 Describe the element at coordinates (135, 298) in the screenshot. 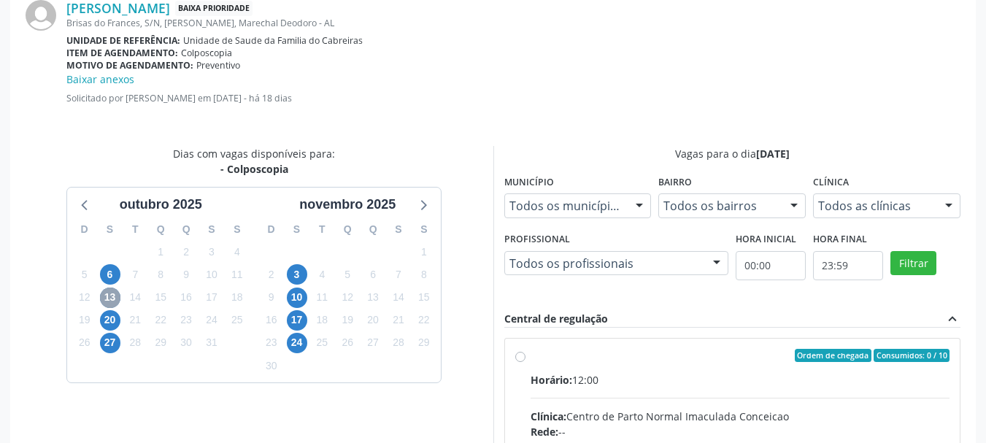

I see `span: terça-feira, 14 de outubro de 2025` at that location.